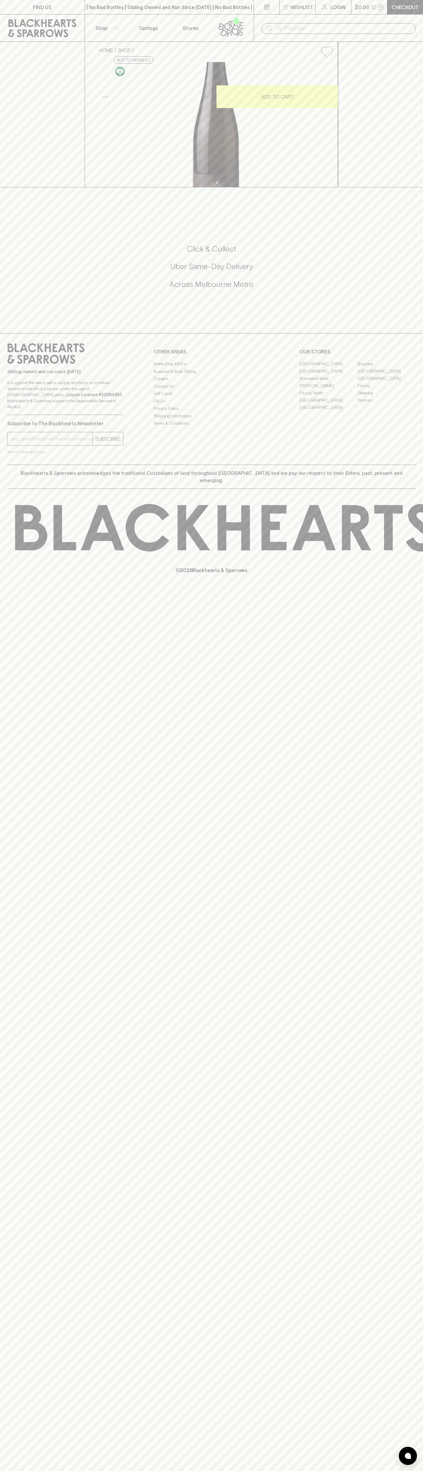 The height and width of the screenshot is (1471, 423). Describe the element at coordinates (302, 7) in the screenshot. I see `p: Wishlist` at that location.